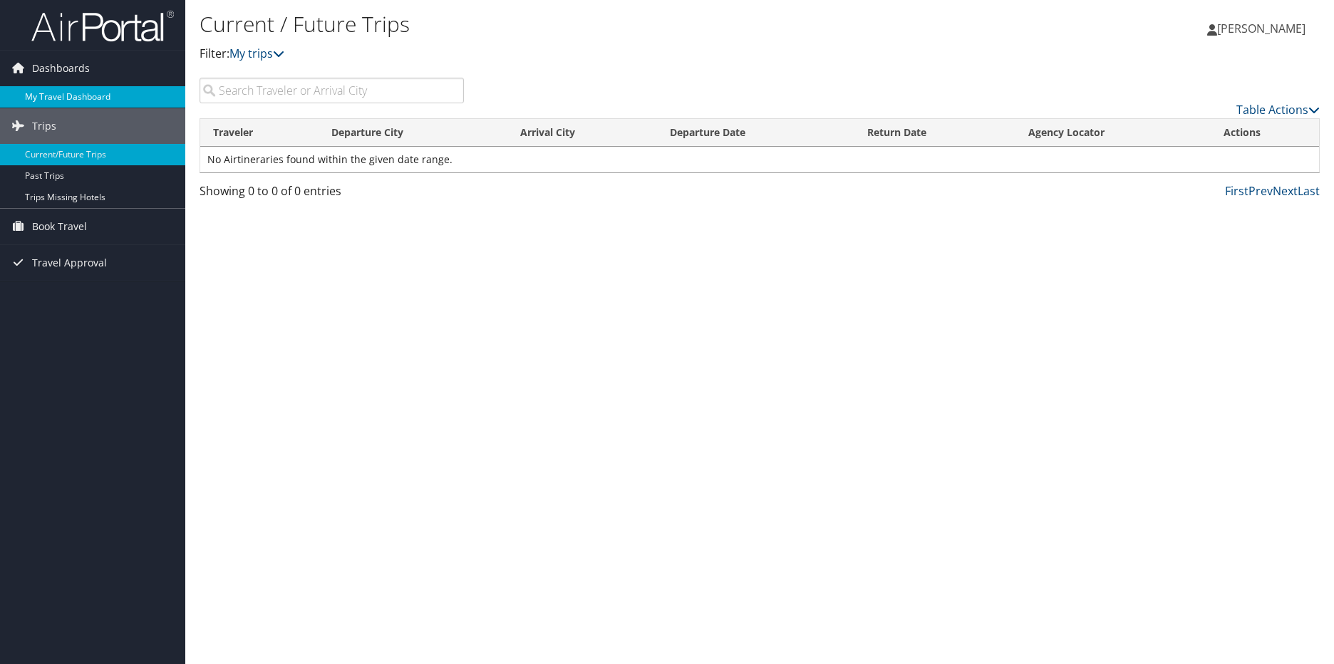 Image resolution: width=1334 pixels, height=664 pixels. I want to click on th: Departure Date: activate to sort column descending, so click(756, 133).